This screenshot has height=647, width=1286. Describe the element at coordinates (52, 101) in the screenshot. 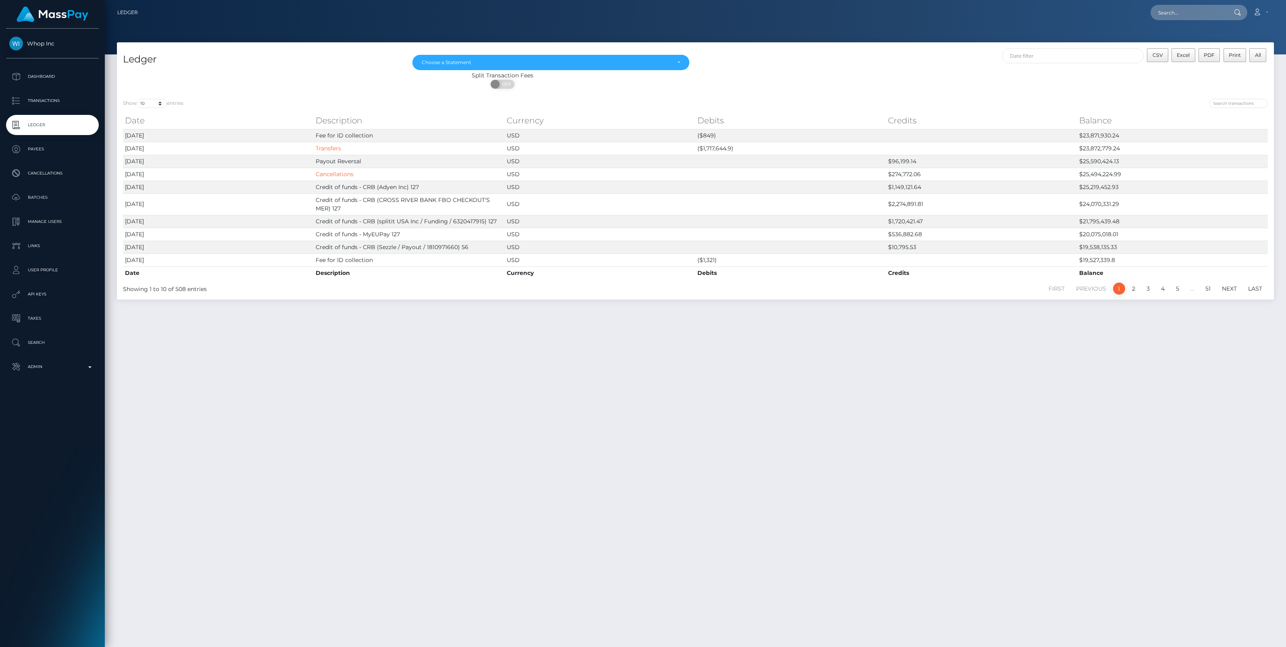

I see `p: Transactions` at that location.